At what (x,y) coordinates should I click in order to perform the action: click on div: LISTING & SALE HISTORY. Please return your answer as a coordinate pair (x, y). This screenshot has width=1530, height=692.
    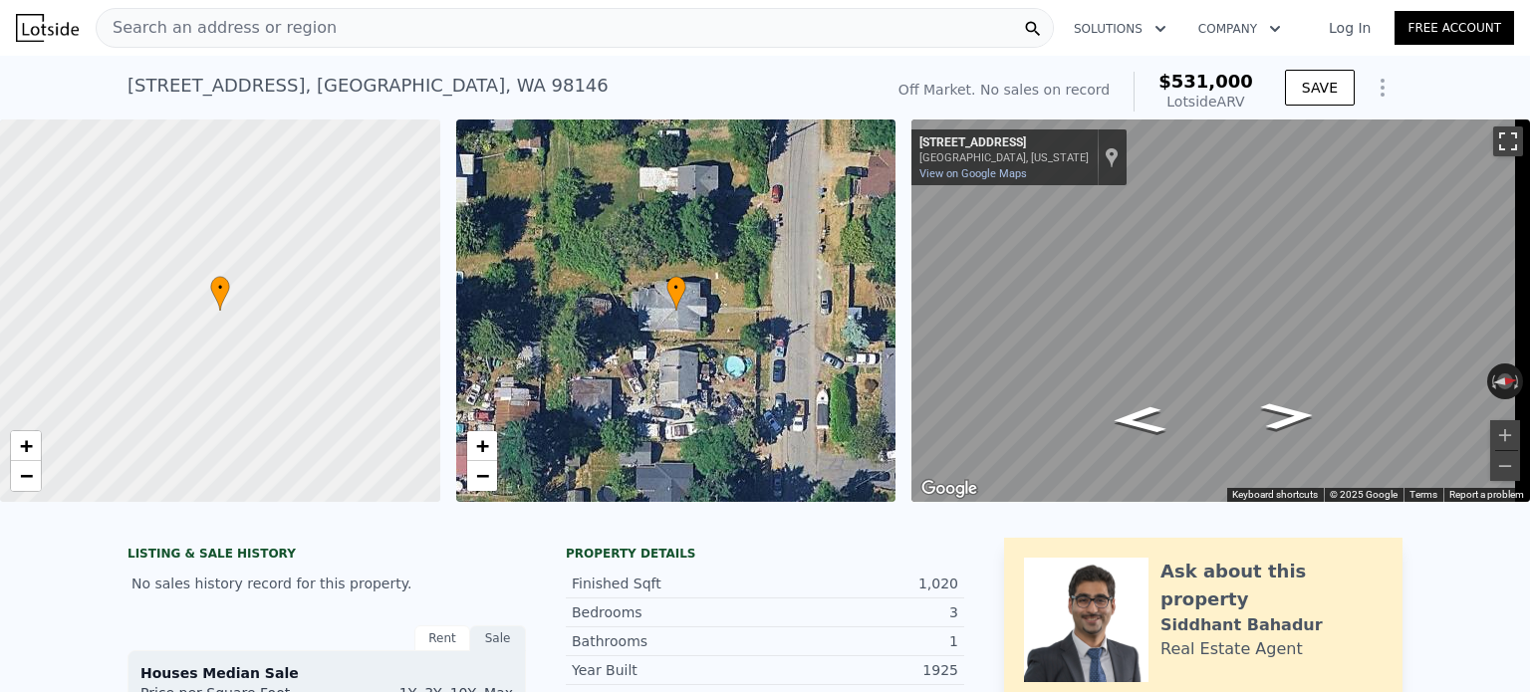
    Looking at the image, I should click on (327, 556).